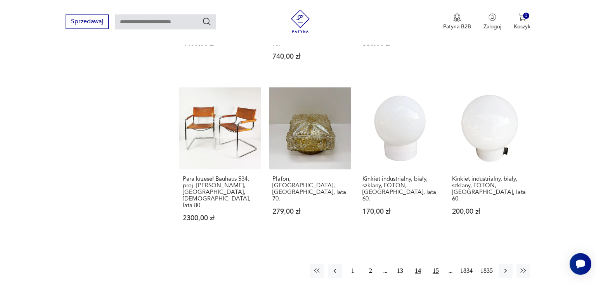 The height and width of the screenshot is (284, 596). Describe the element at coordinates (220, 218) in the screenshot. I see `p: 2300,00 zł` at that location.